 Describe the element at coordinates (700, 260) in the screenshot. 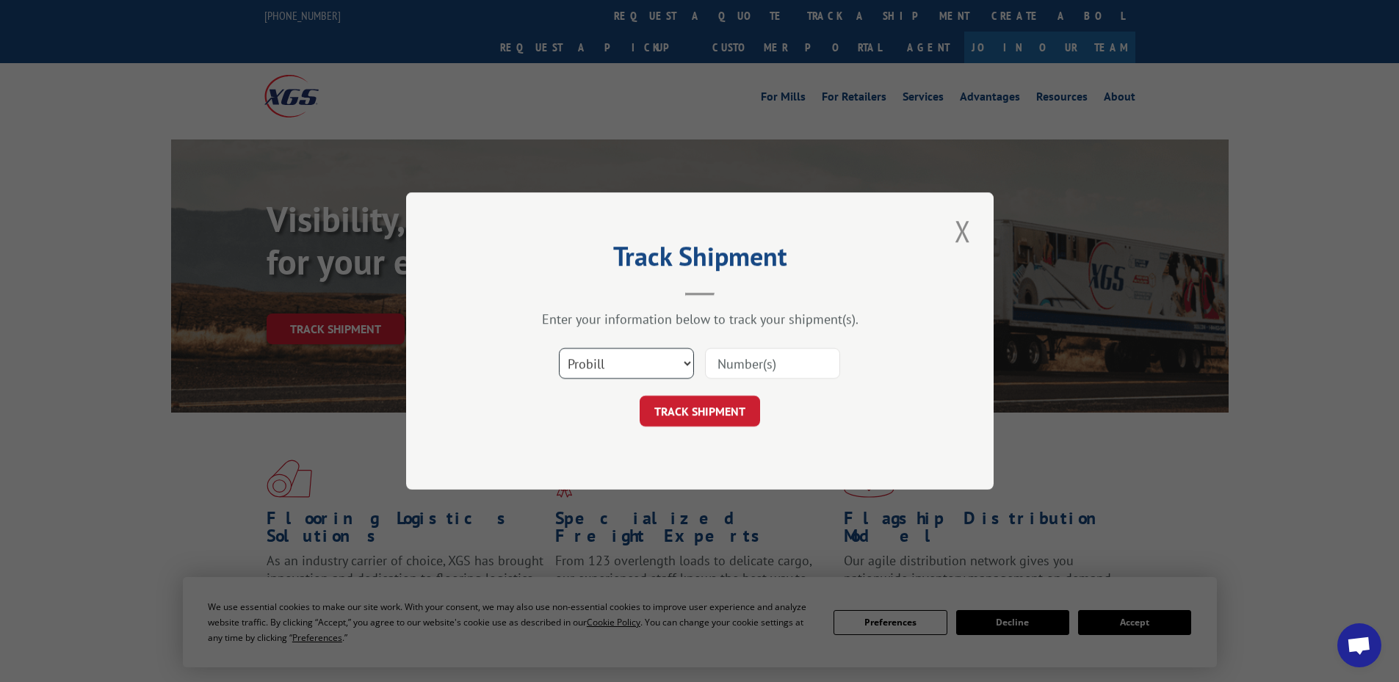

I see `h2: Track Shipment` at that location.